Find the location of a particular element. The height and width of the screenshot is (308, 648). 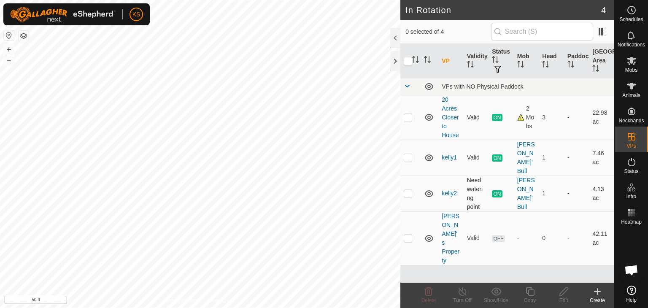

img: Gallagher Logo is located at coordinates (63, 14).